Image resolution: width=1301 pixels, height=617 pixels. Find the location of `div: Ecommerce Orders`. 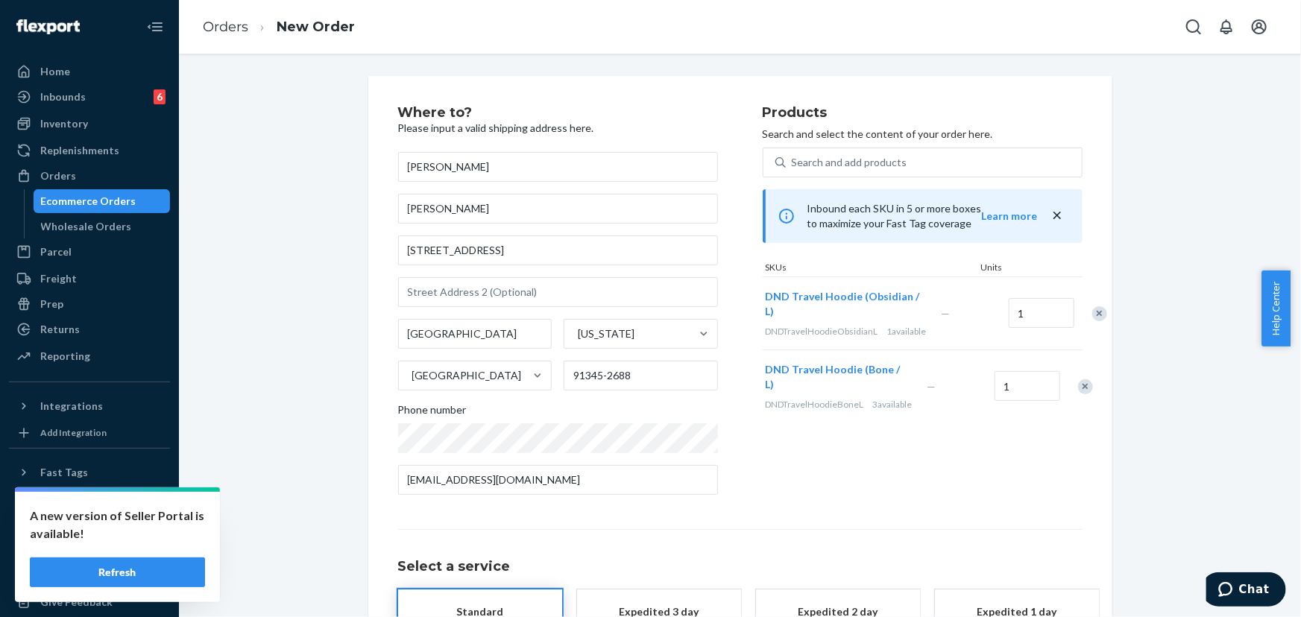

div: Ecommerce Orders is located at coordinates (89, 201).